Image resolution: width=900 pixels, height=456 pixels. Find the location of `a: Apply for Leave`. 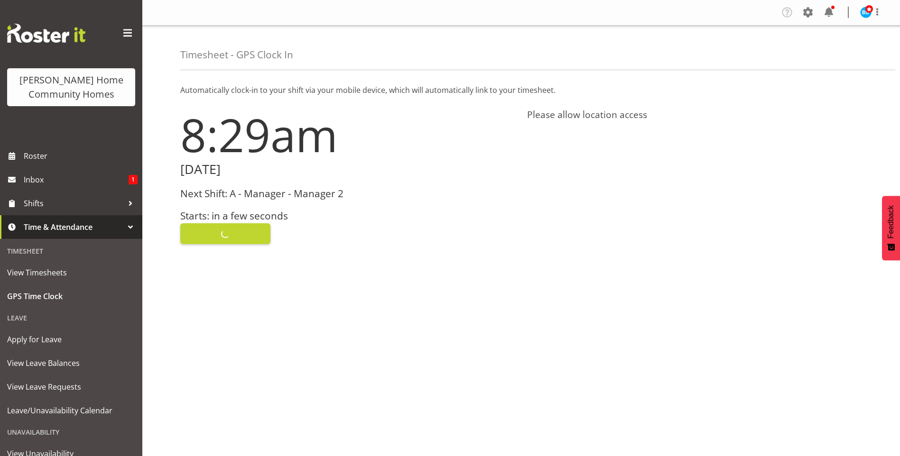

a: Apply for Leave is located at coordinates (71, 340).